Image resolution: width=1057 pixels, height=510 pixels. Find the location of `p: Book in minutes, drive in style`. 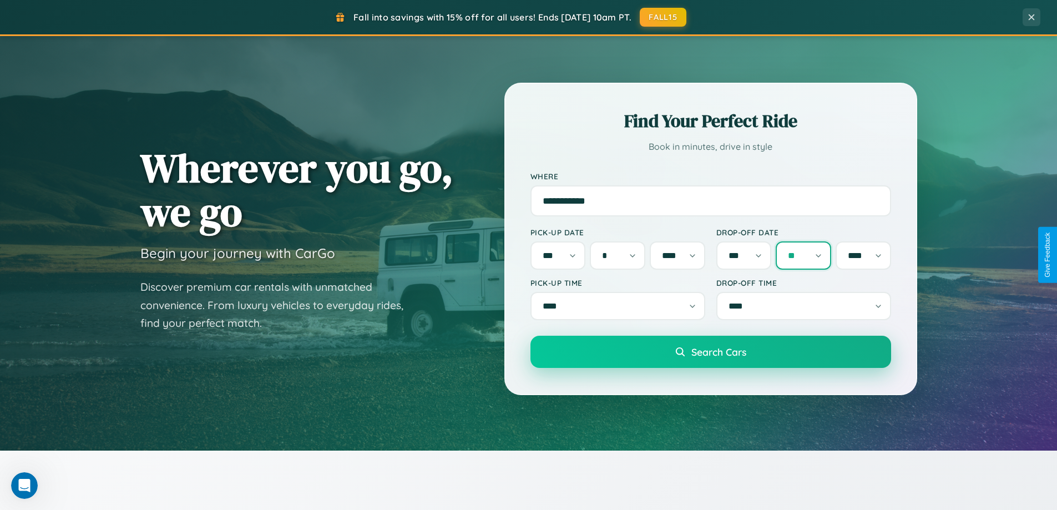

p: Book in minutes, drive in style is located at coordinates (711, 147).